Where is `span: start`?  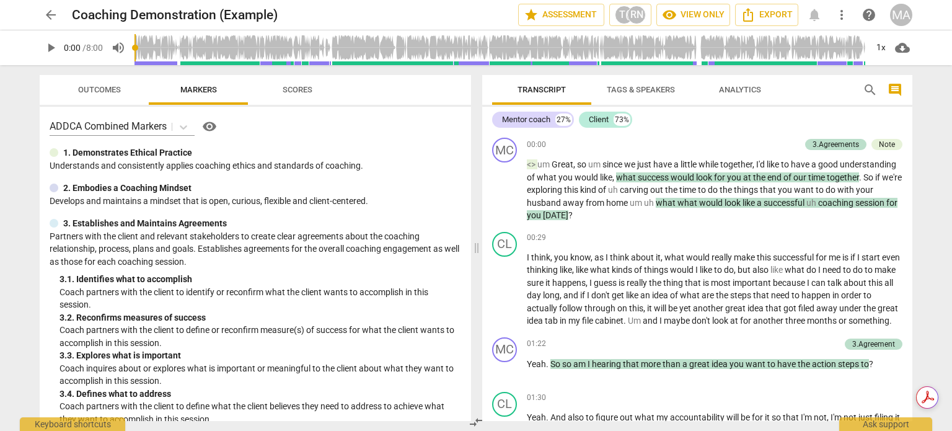 span: start is located at coordinates (872, 257).